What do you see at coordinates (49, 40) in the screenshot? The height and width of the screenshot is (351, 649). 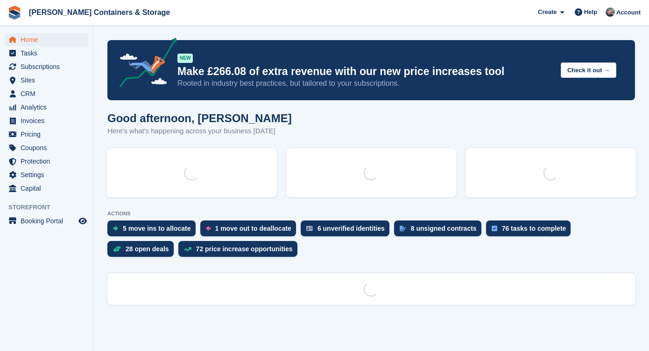 I see `span: Home` at bounding box center [49, 40].